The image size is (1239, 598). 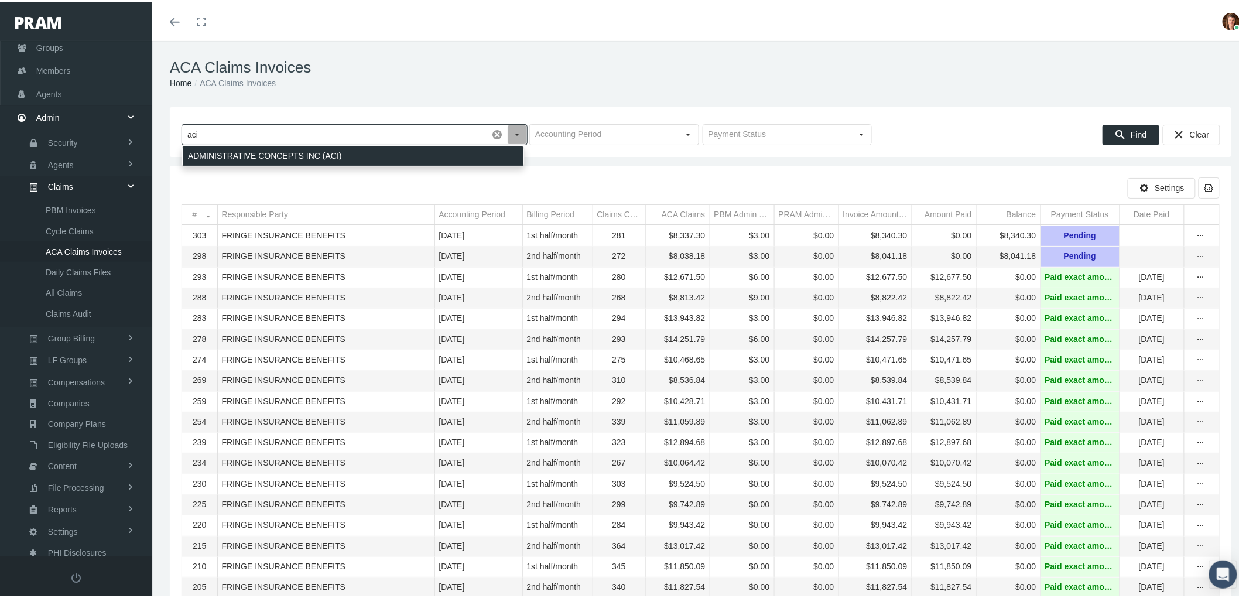 I want to click on td: 259, so click(x=200, y=399).